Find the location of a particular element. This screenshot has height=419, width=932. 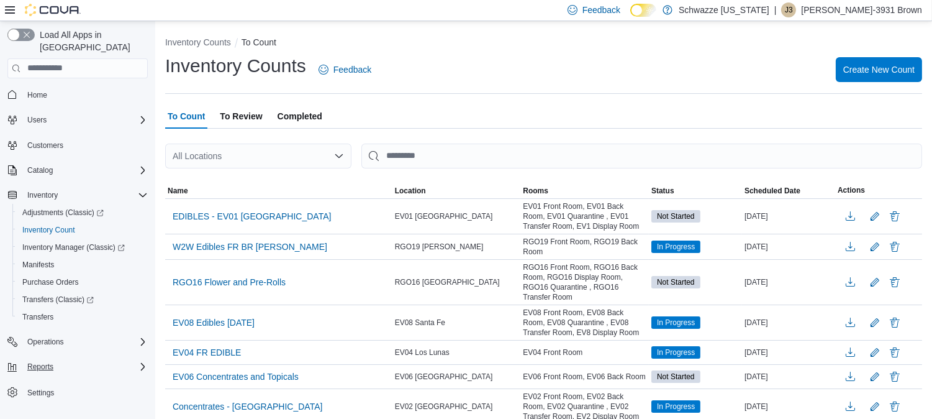

a: Home is located at coordinates (37, 95).